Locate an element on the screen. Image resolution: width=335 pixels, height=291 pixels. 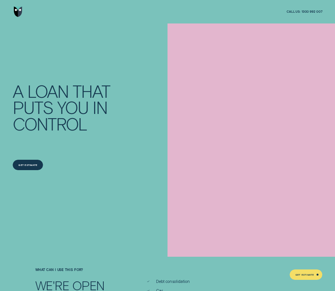
span: Call us: is located at coordinates (294, 12).